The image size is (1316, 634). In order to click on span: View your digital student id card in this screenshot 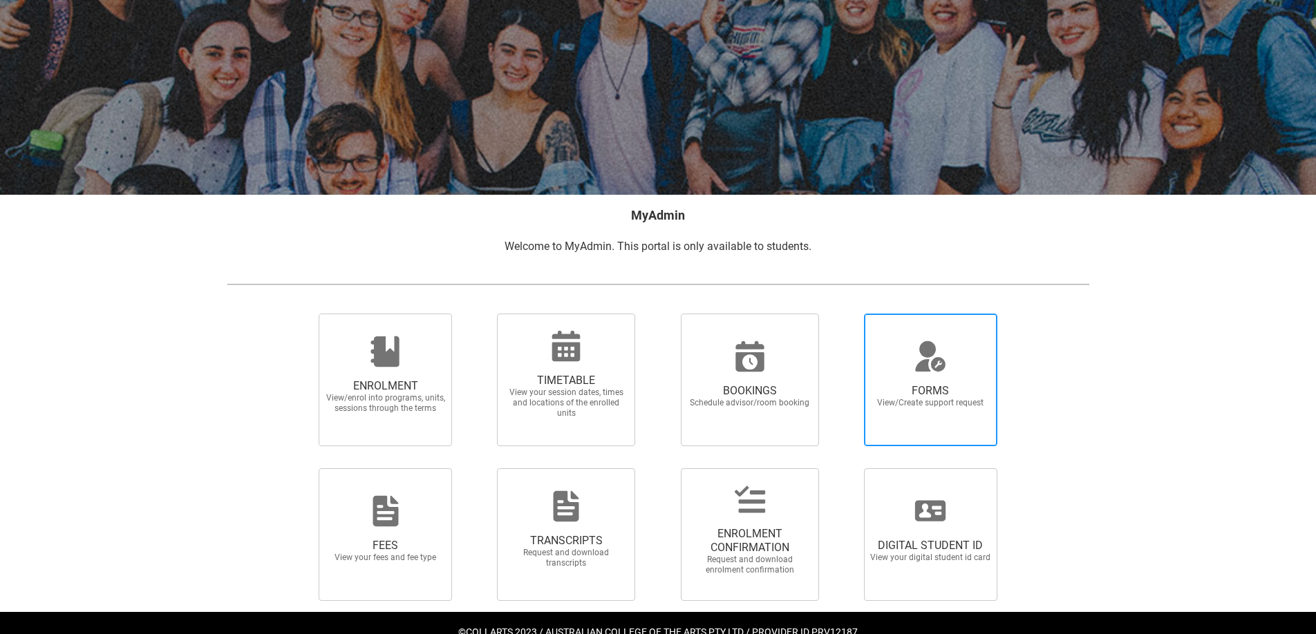, I will do `click(930, 558)`.